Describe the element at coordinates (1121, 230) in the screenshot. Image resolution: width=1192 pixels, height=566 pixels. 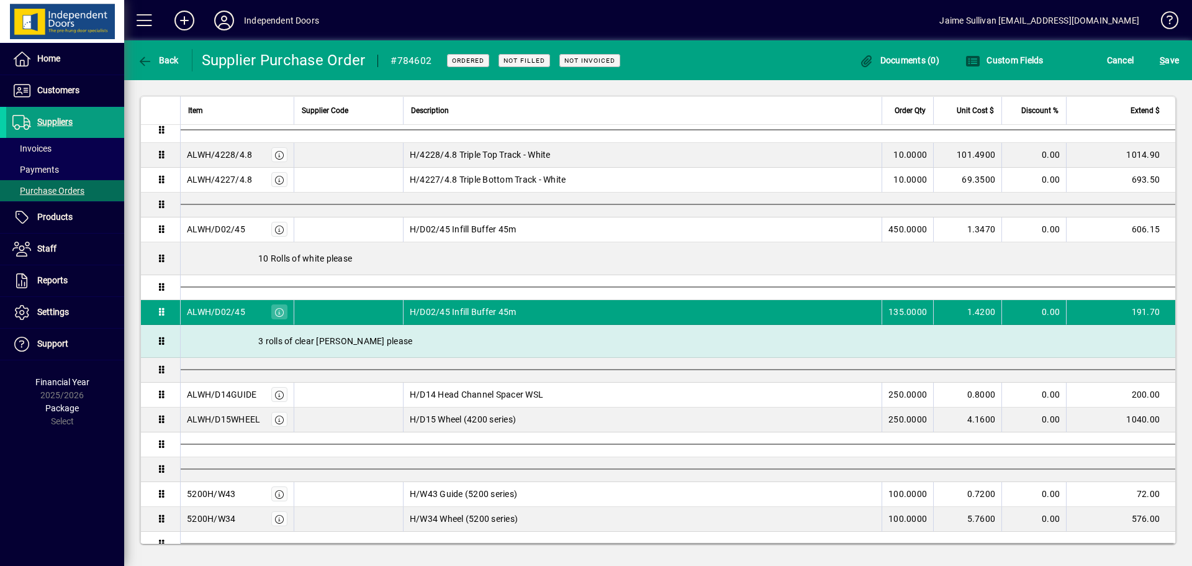
I see `td: 606.15` at that location.